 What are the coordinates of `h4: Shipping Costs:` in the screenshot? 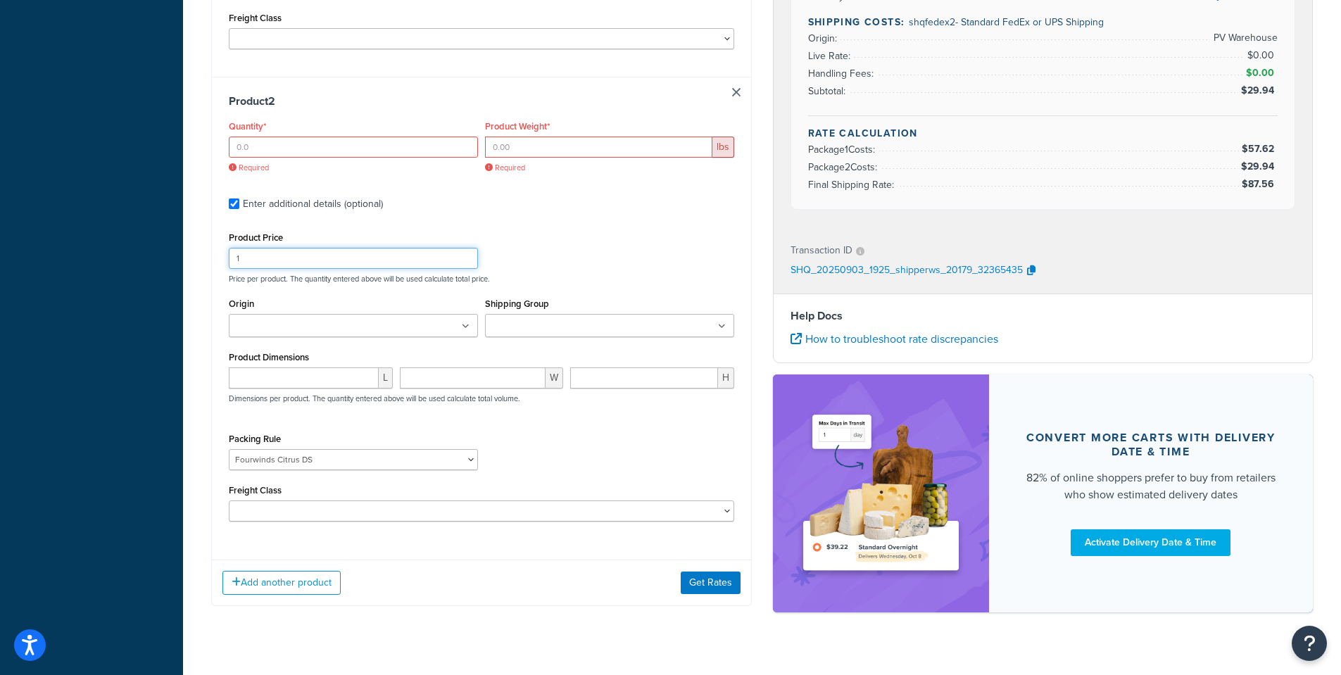 It's located at (1043, 23).